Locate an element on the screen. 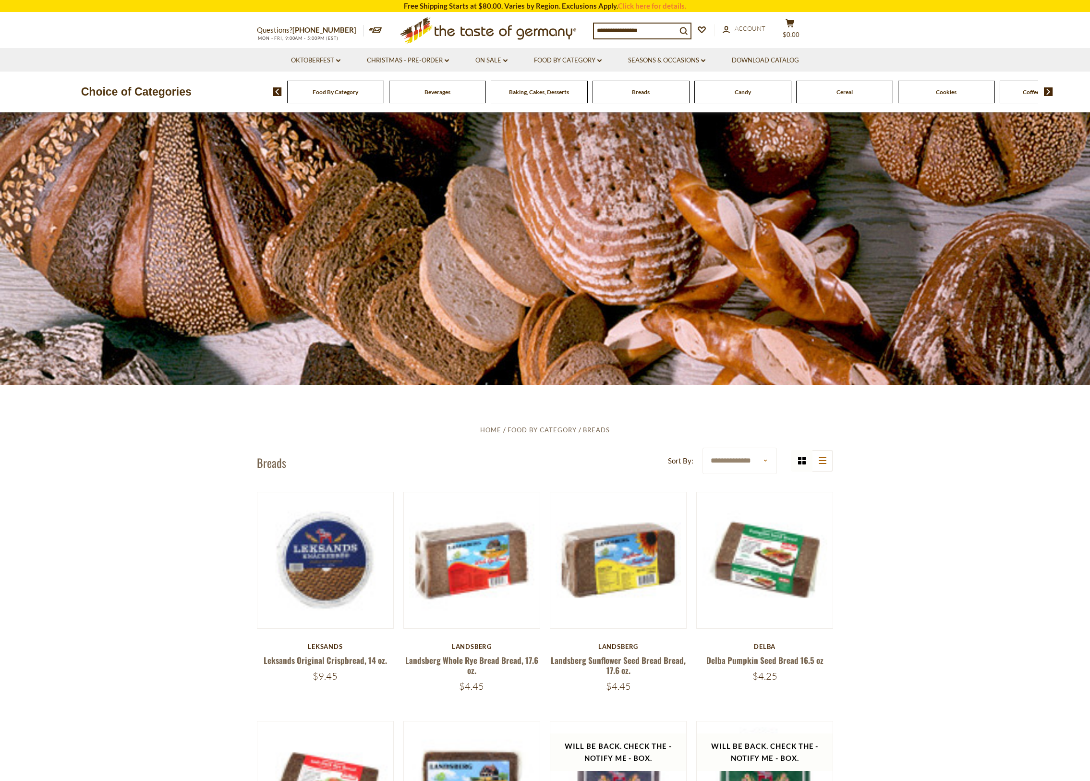 The width and height of the screenshot is (1090, 781). img: previous arrow is located at coordinates (277, 92).